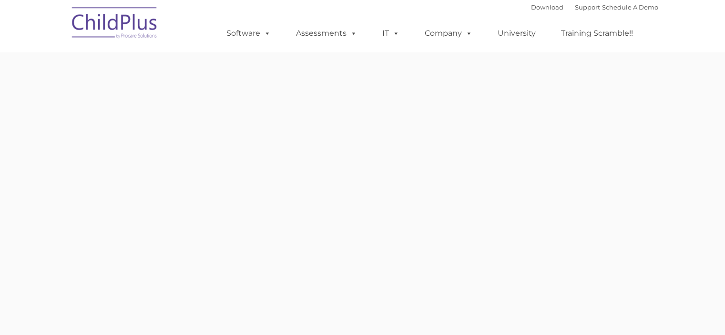 This screenshot has width=725, height=335. Describe the element at coordinates (391, 33) in the screenshot. I see `a: IT` at that location.